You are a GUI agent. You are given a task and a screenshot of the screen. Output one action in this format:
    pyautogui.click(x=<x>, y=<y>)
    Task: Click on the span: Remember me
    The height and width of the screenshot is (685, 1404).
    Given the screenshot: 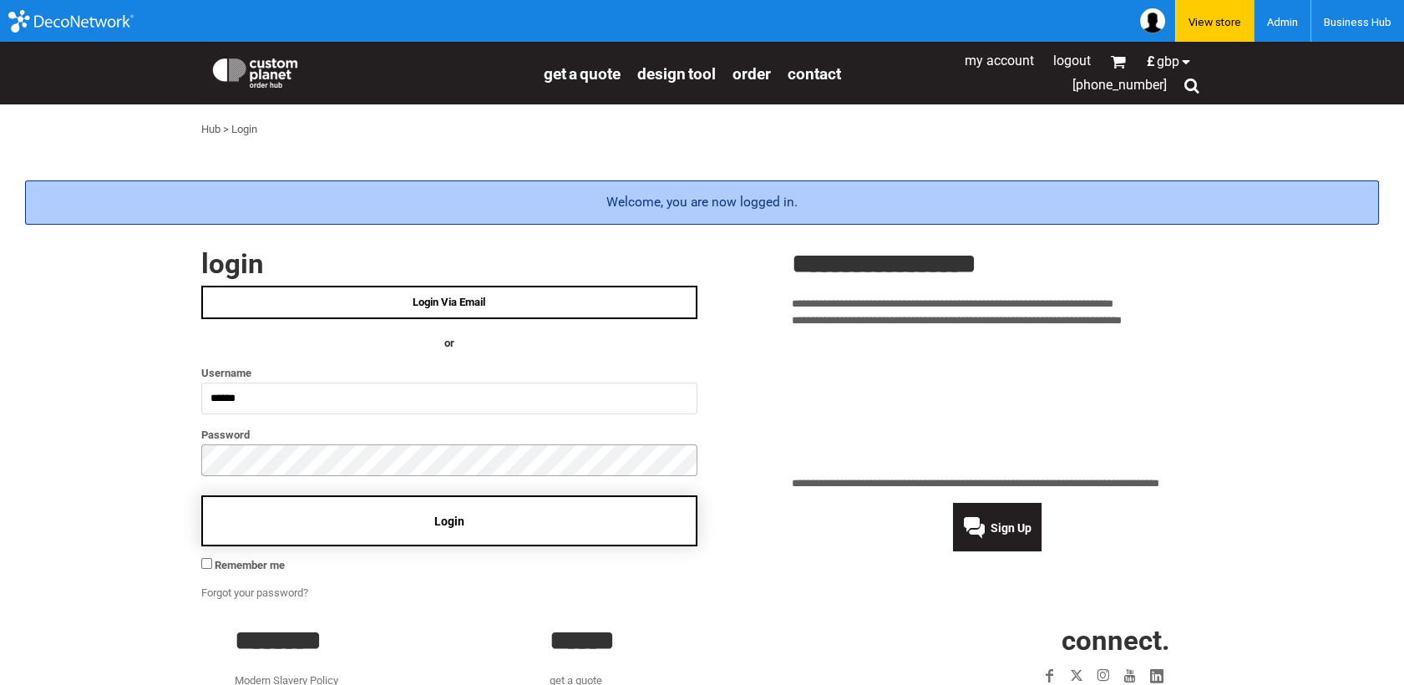 What is the action you would take?
    pyautogui.click(x=250, y=564)
    